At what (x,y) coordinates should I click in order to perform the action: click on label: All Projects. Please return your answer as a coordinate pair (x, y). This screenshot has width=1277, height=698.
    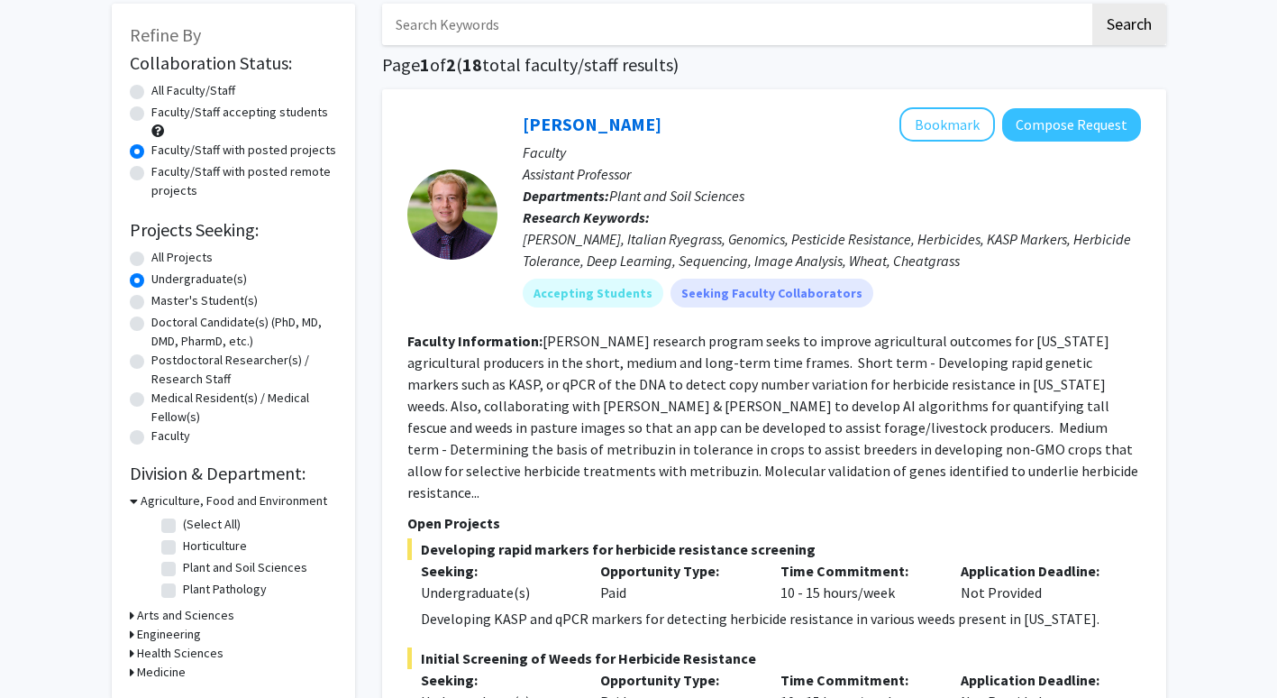
    Looking at the image, I should click on (182, 257).